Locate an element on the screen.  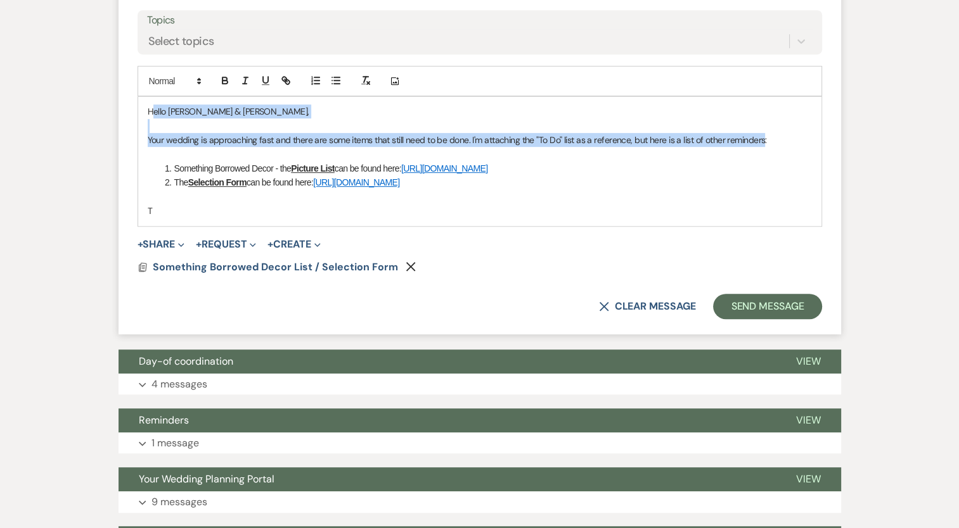
p: 4 messages is located at coordinates (179, 385).